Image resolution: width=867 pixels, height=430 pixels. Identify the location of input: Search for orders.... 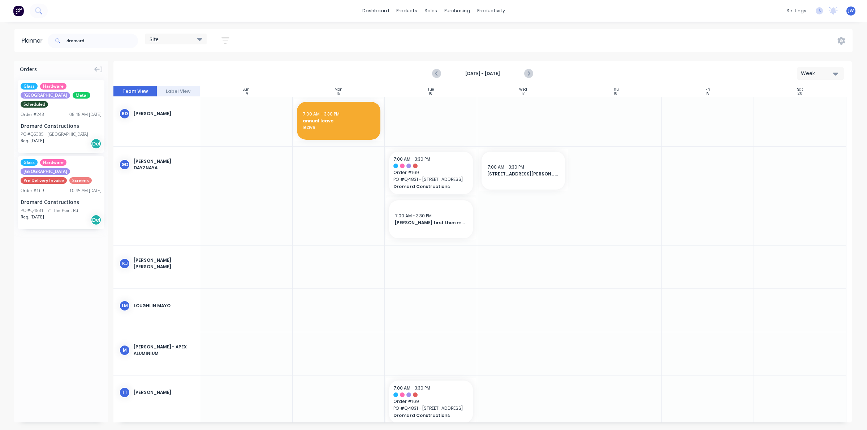
(102, 41).